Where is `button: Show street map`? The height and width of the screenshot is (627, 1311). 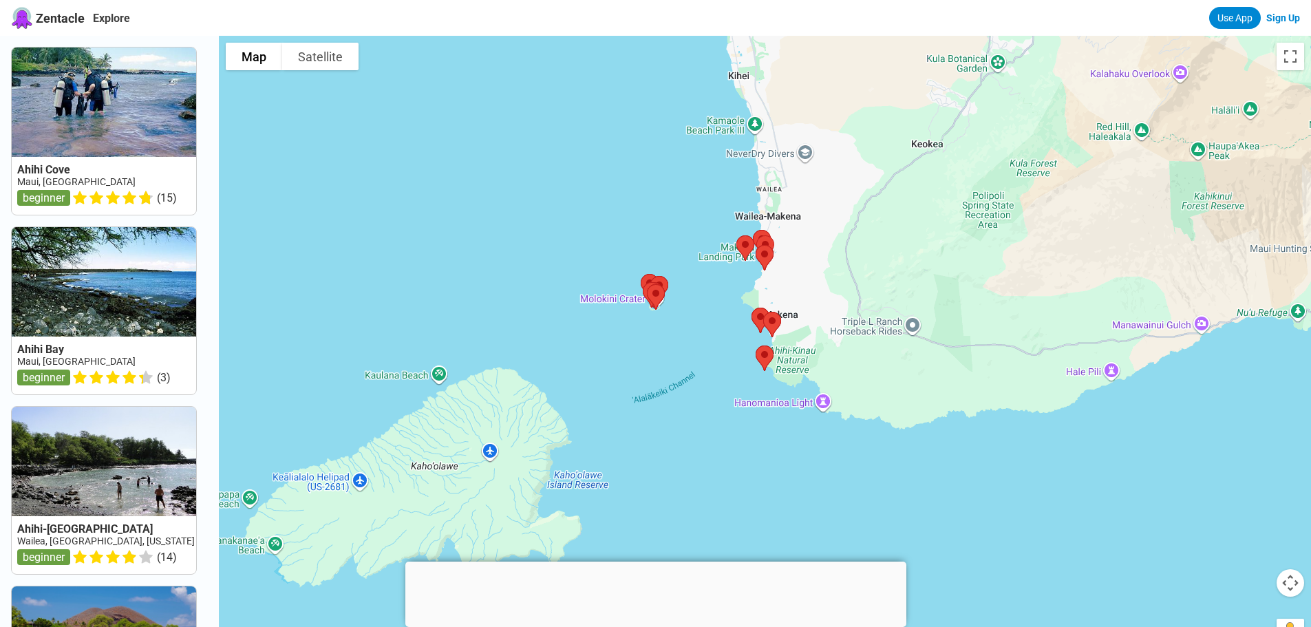
button: Show street map is located at coordinates (254, 56).